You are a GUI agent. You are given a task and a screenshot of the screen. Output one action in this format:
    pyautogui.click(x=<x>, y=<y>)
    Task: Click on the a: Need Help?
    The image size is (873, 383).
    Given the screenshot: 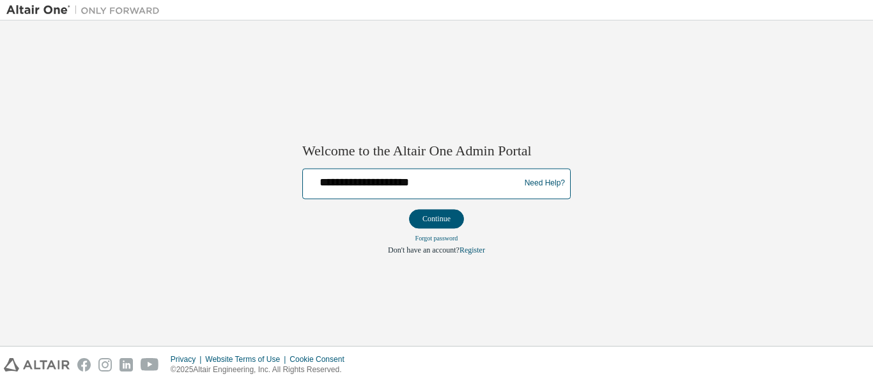 What is the action you would take?
    pyautogui.click(x=545, y=183)
    